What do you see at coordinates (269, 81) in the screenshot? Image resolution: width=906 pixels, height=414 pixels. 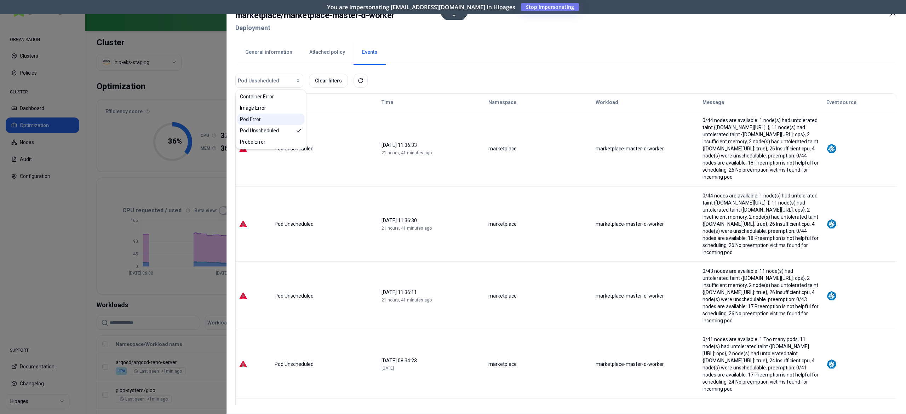 I see `button: Pod Unscheduled` at bounding box center [269, 81].